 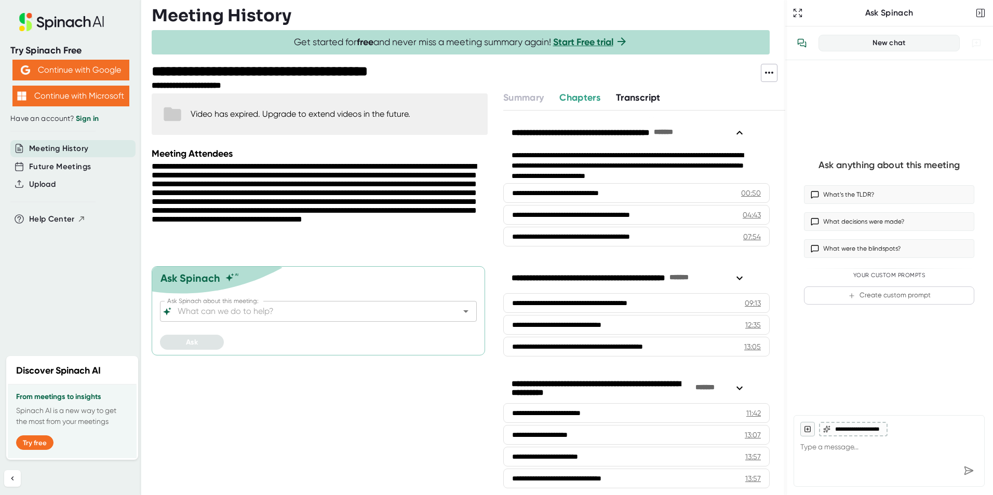 I want to click on button: Help Center, so click(x=57, y=219).